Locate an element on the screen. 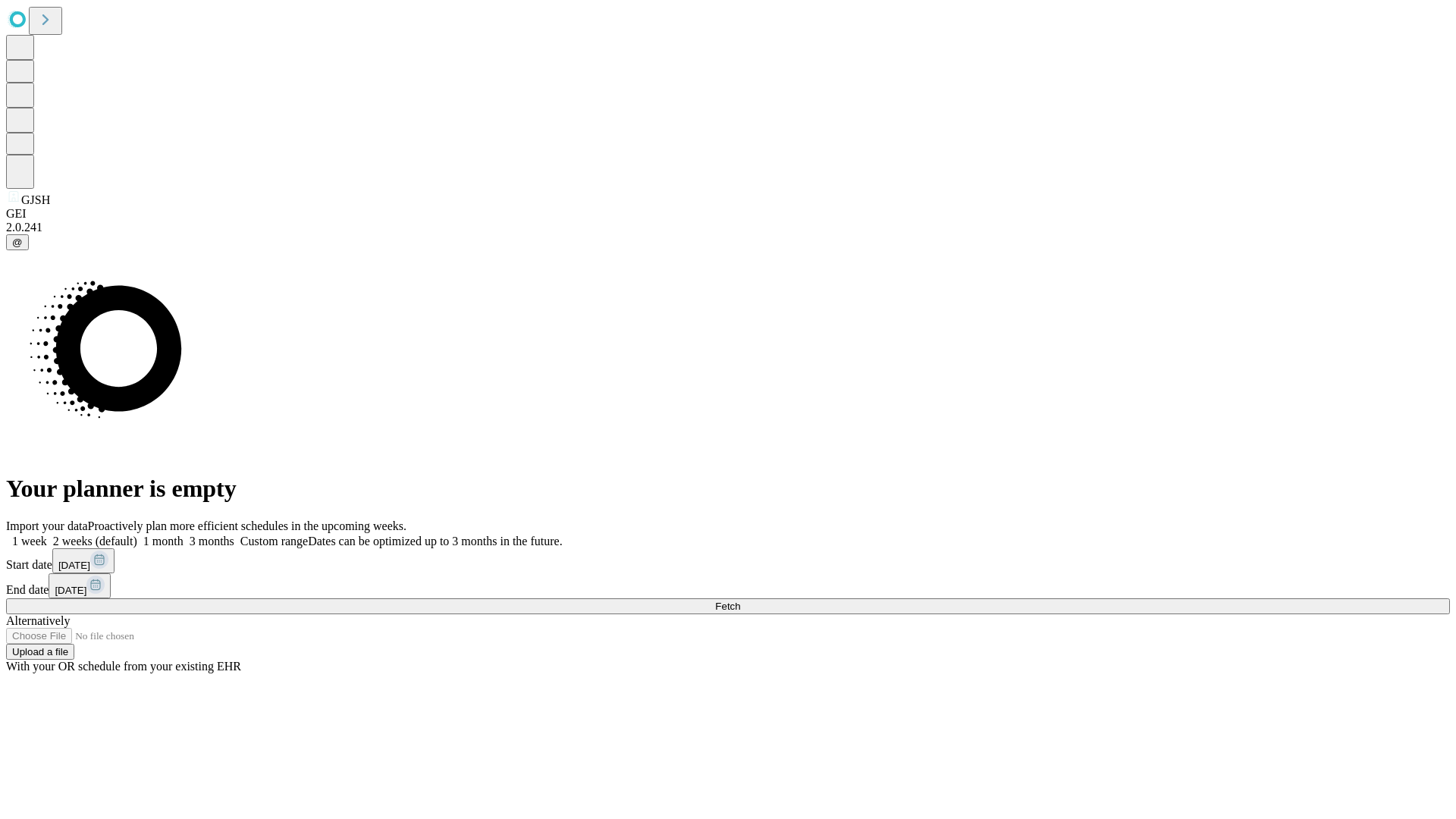  span: 3 months is located at coordinates (211, 541).